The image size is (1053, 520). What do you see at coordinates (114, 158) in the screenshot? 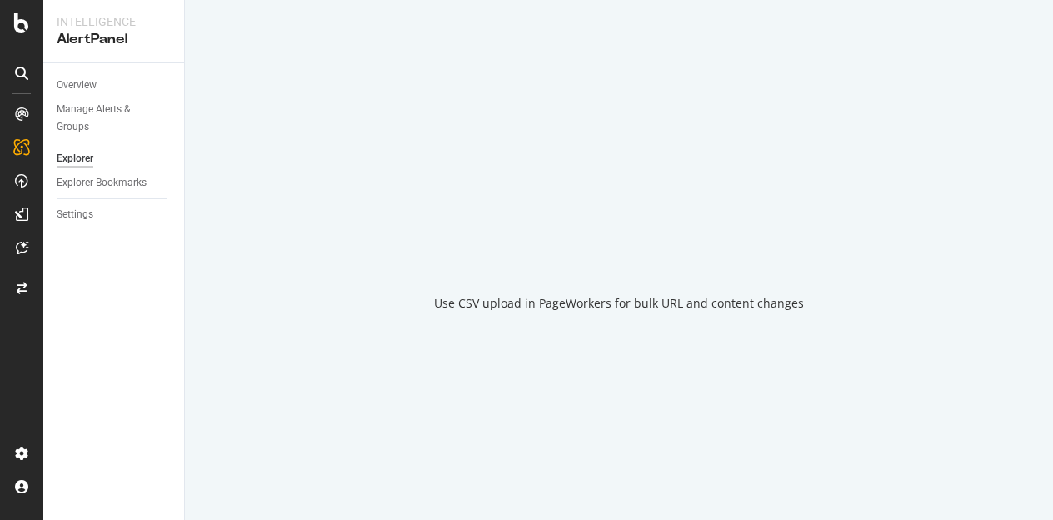
I see `a: Explorer` at bounding box center [114, 158].